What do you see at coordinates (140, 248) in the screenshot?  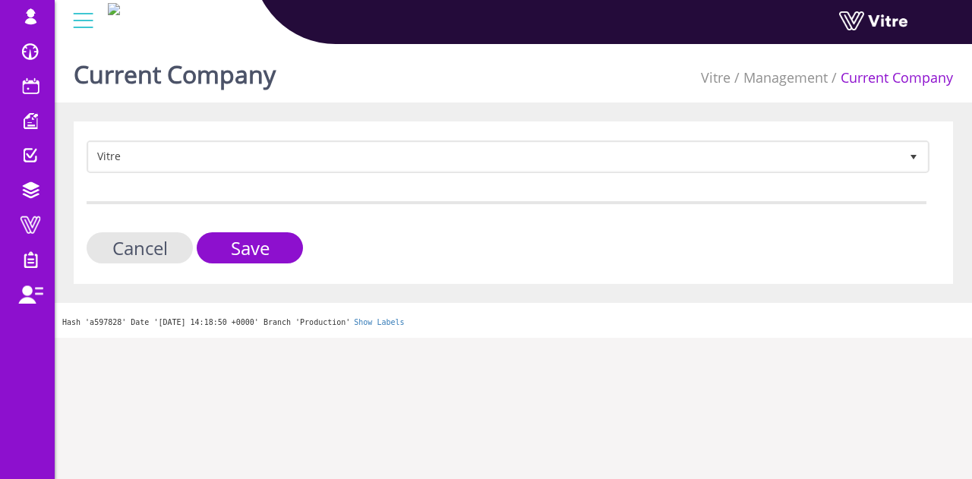 I see `input: Cancel` at bounding box center [140, 248].